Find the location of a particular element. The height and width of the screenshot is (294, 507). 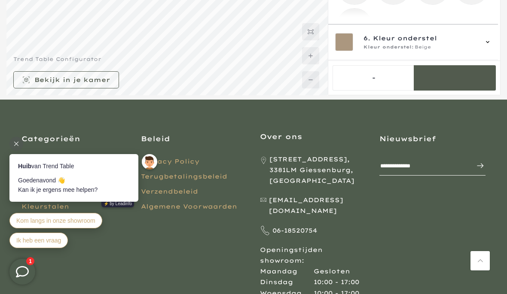

button: Kom langs in onze showroom is located at coordinates (55, 108).